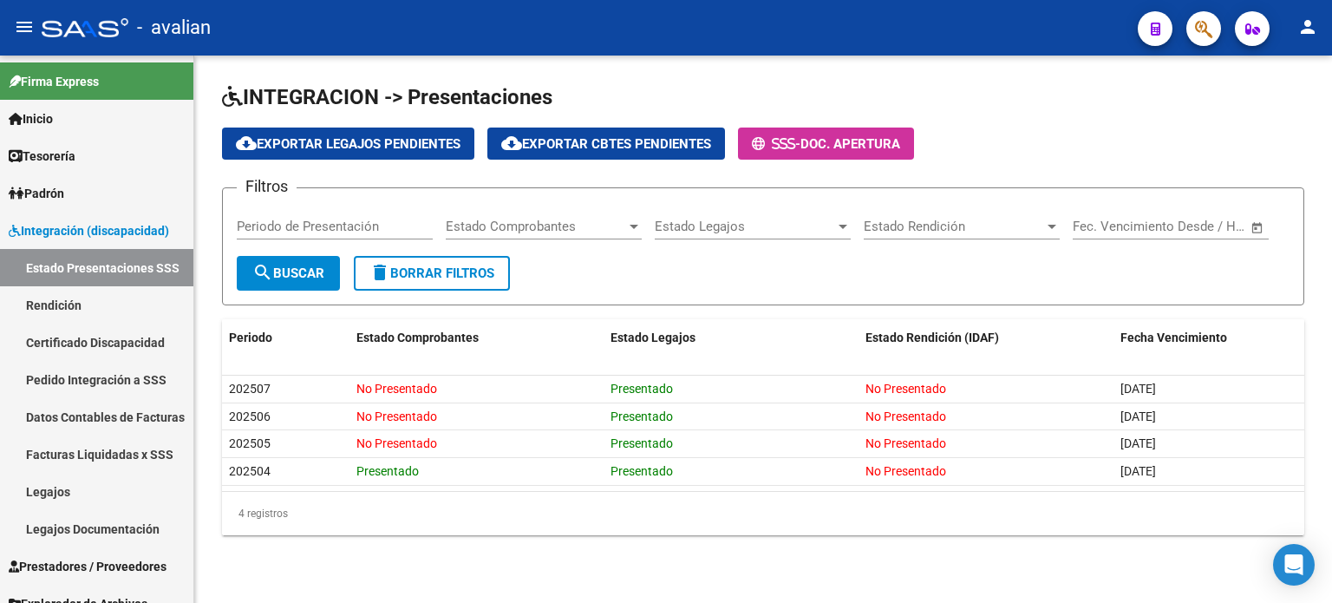  I want to click on input: Fecha fin, so click(1200, 226).